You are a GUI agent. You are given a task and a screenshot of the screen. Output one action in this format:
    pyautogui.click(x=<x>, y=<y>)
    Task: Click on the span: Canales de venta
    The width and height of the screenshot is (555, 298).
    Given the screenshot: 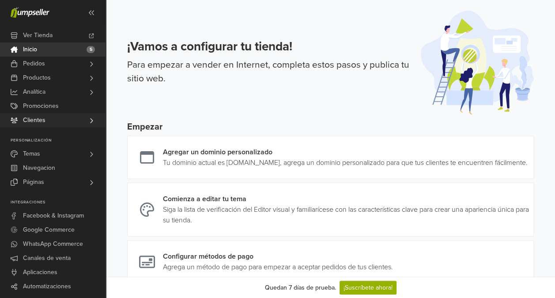 What is the action you would take?
    pyautogui.click(x=47, y=258)
    